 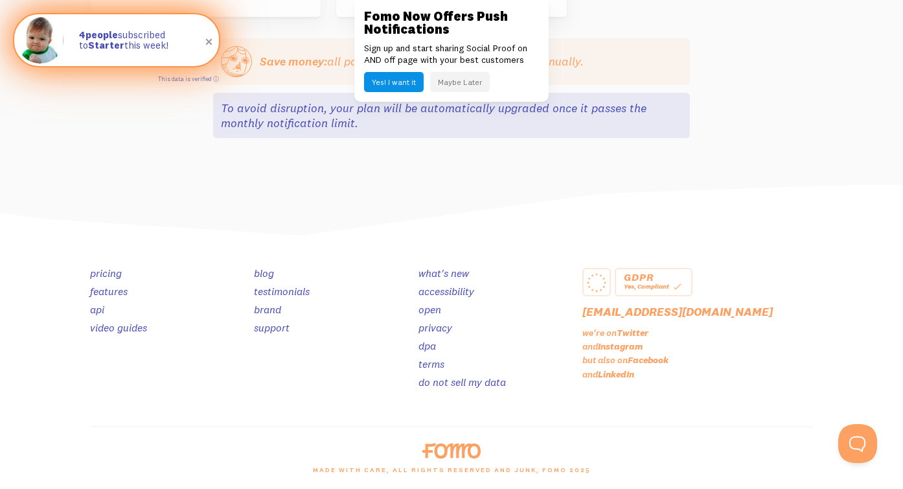 I want to click on a: This data is verified ⓘ, so click(x=189, y=78).